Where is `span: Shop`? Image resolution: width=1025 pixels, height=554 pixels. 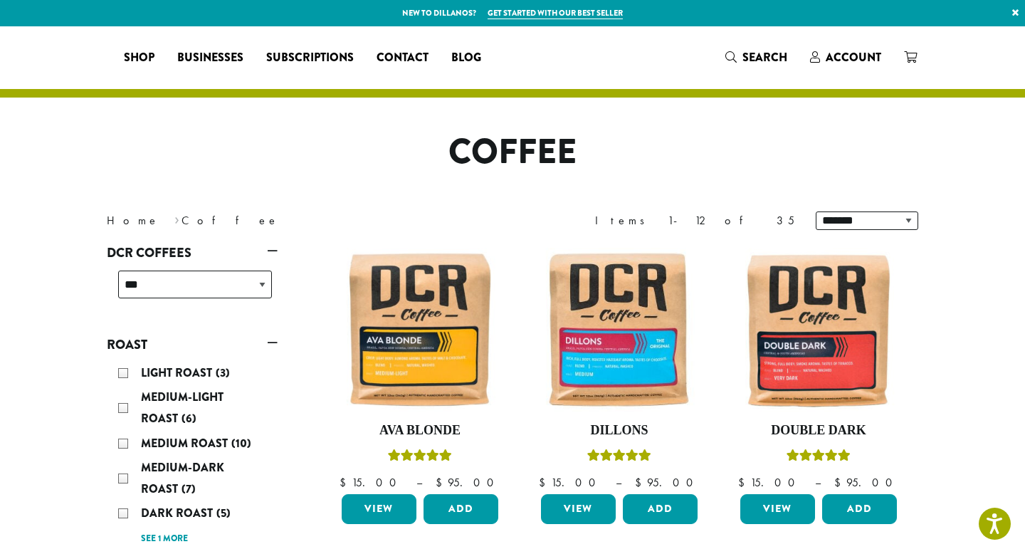
span: Shop is located at coordinates (139, 58).